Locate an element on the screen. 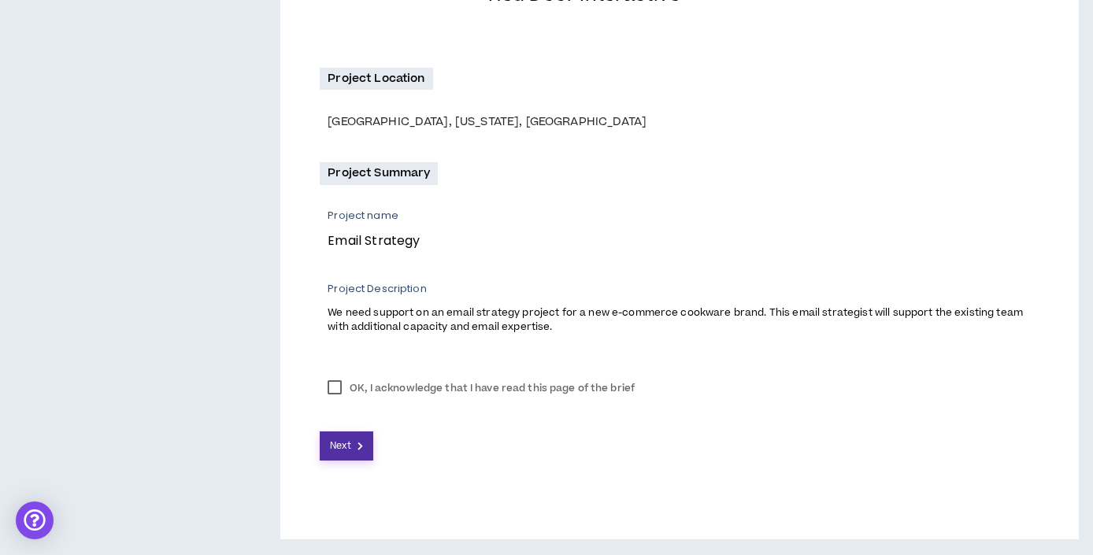 This screenshot has height=555, width=1093. p: Project name is located at coordinates (677, 216).